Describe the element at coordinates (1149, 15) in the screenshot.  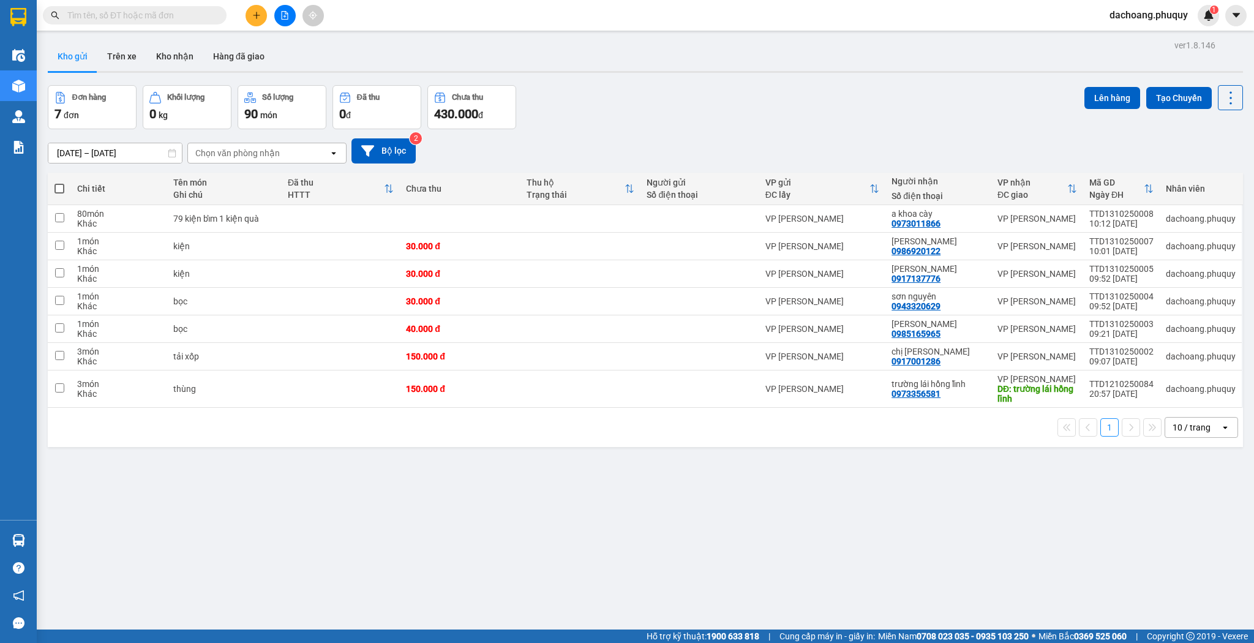
I see `span: dachoang.phuquy` at that location.